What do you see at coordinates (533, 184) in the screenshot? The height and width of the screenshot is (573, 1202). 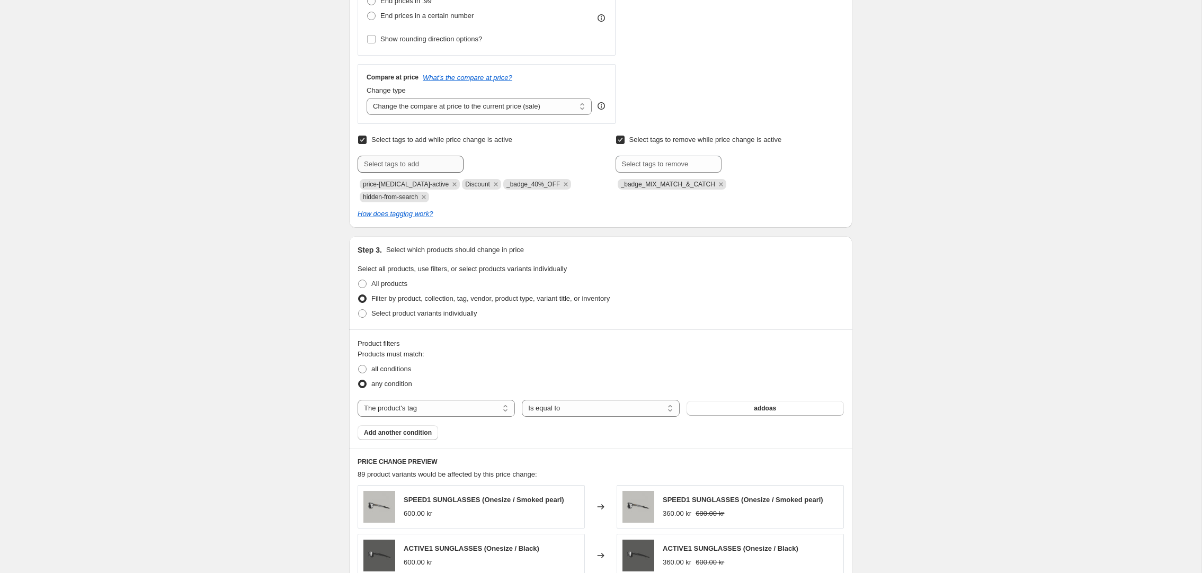 I see `span: _badge_40%_OFF` at bounding box center [533, 184].